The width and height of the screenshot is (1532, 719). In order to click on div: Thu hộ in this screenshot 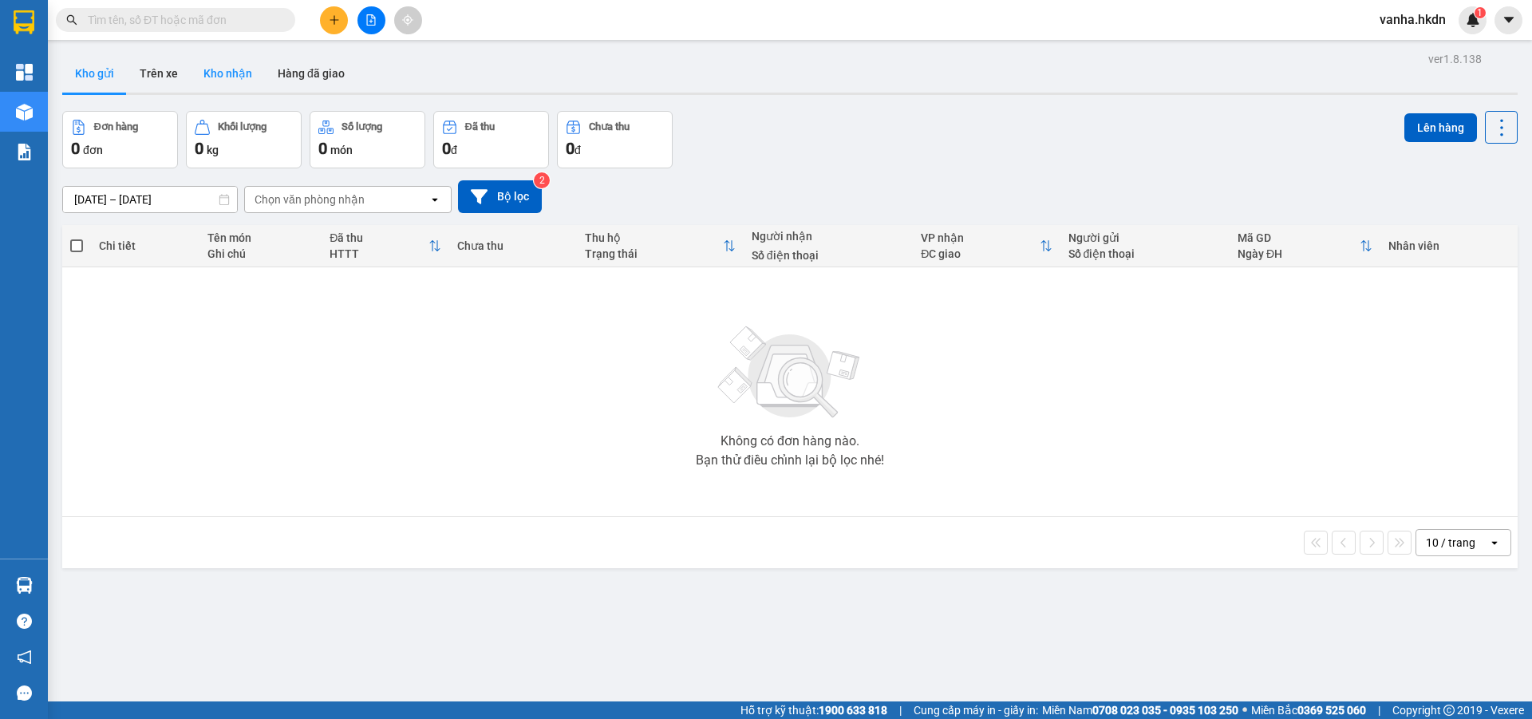, I will do `click(654, 238)`.